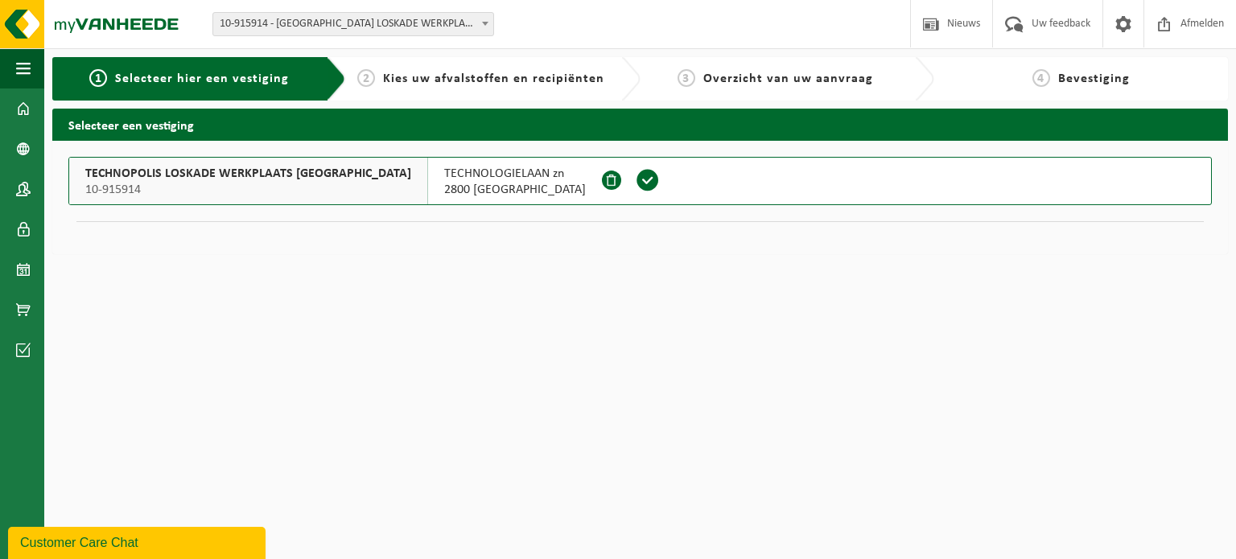 This screenshot has height=559, width=1236. What do you see at coordinates (686, 78) in the screenshot?
I see `span: 3` at bounding box center [686, 78].